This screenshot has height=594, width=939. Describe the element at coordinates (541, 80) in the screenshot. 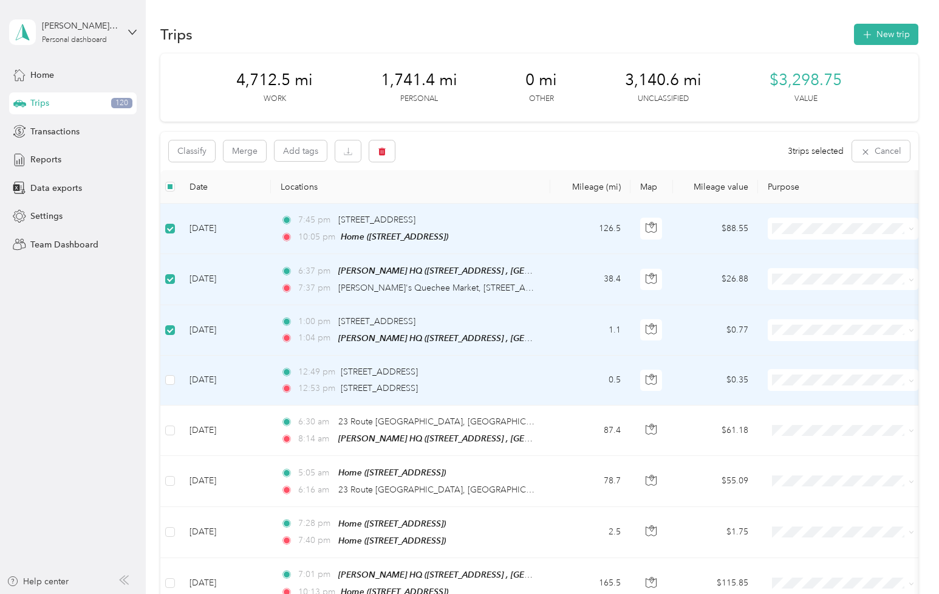

I see `span: 0 mi` at that location.